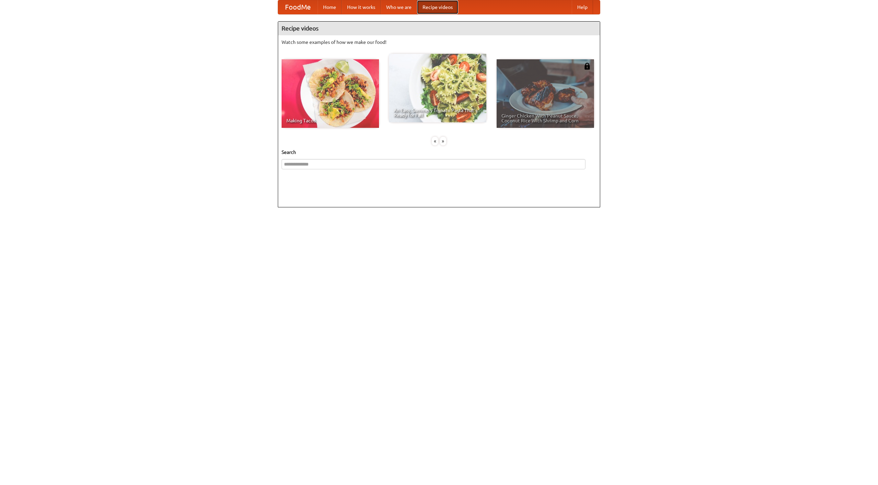 The height and width of the screenshot is (485, 878). Describe the element at coordinates (330, 121) in the screenshot. I see `span: Making Tacos` at that location.